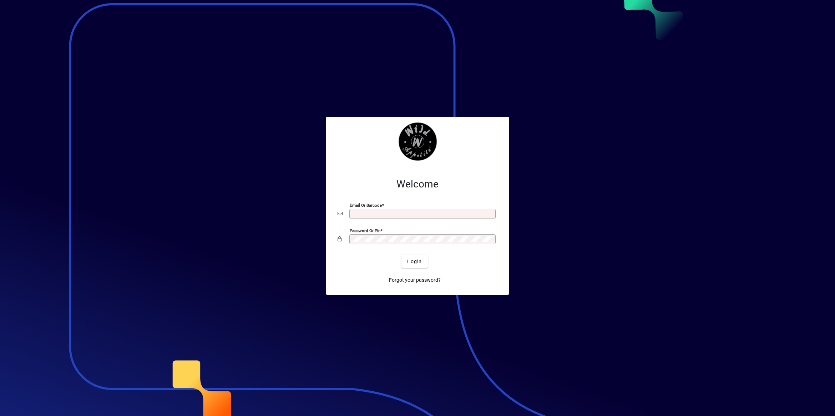 The width and height of the screenshot is (835, 416). I want to click on span: Login, so click(415, 261).